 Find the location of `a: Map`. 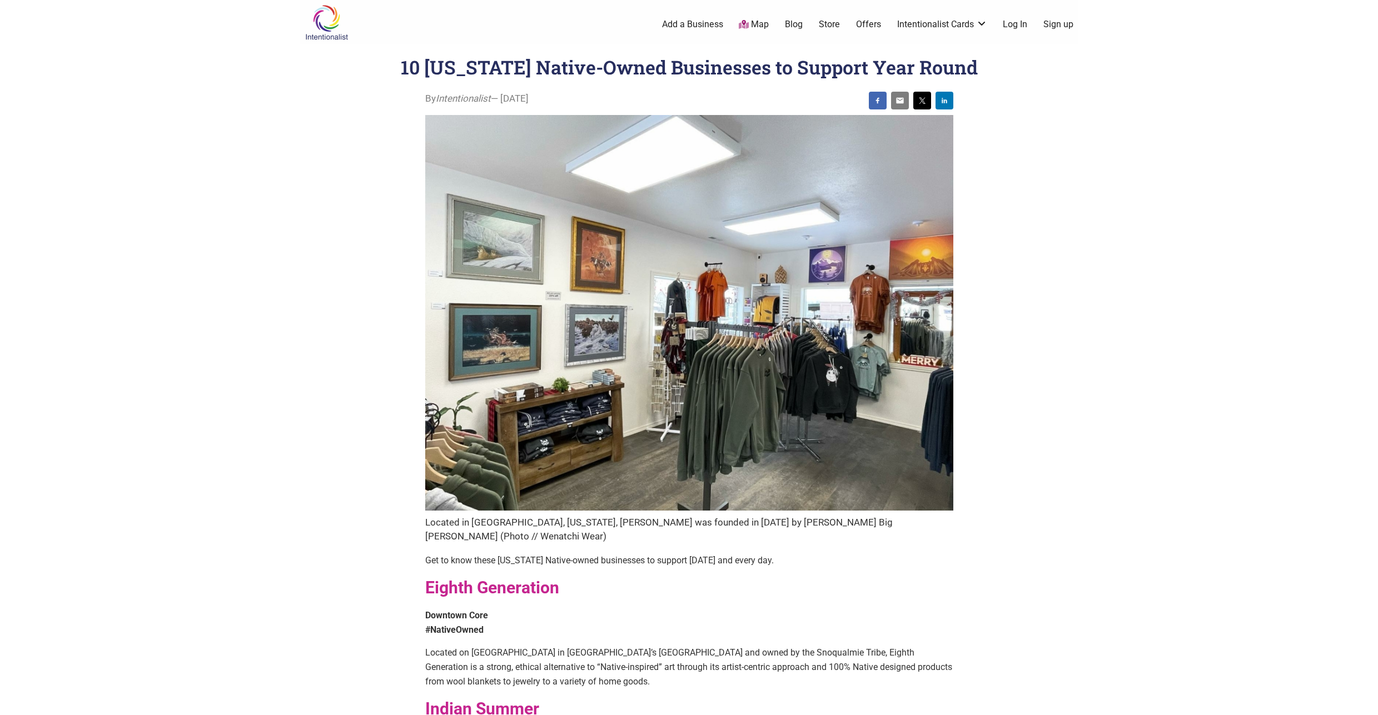

a: Map is located at coordinates (754, 24).